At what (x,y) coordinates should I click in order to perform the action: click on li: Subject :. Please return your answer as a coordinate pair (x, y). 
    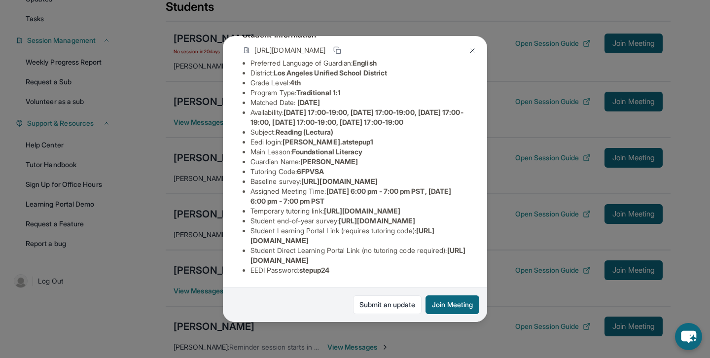
    Looking at the image, I should click on (359, 132).